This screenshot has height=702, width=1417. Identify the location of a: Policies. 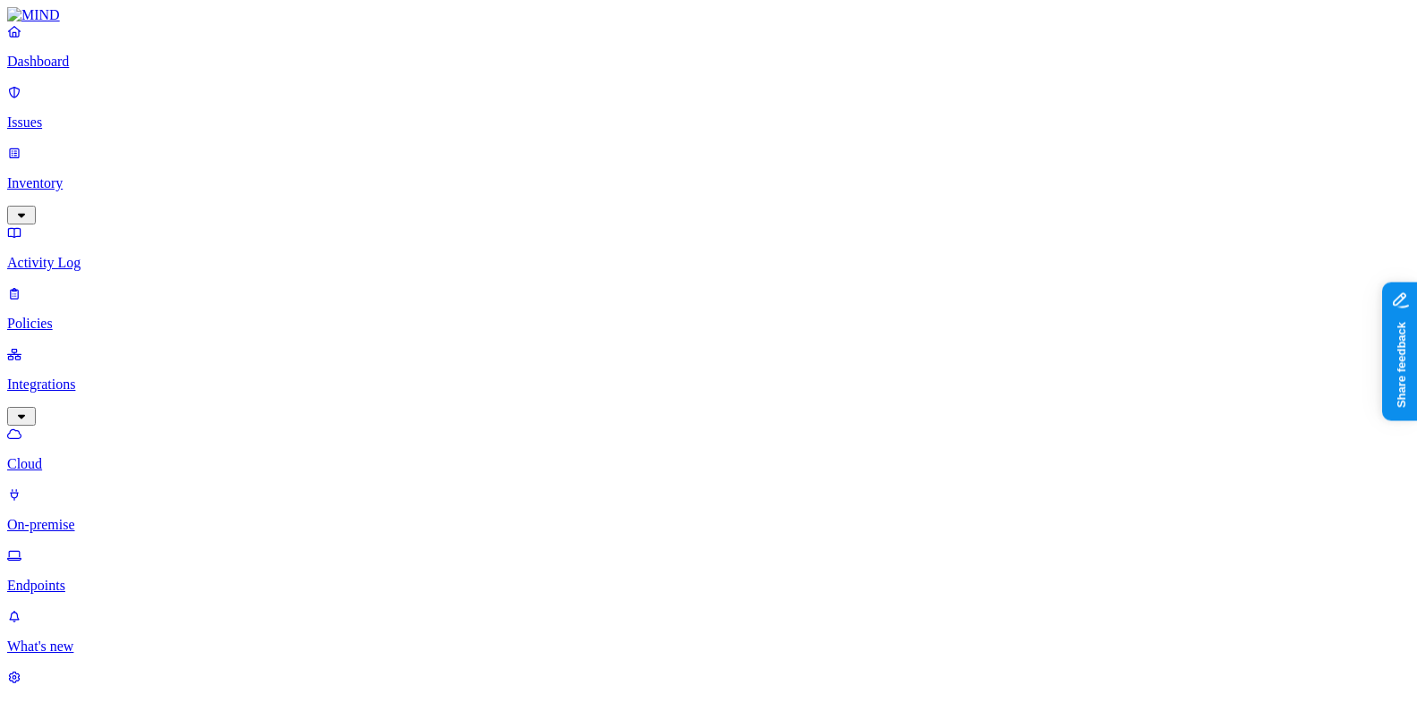
(708, 309).